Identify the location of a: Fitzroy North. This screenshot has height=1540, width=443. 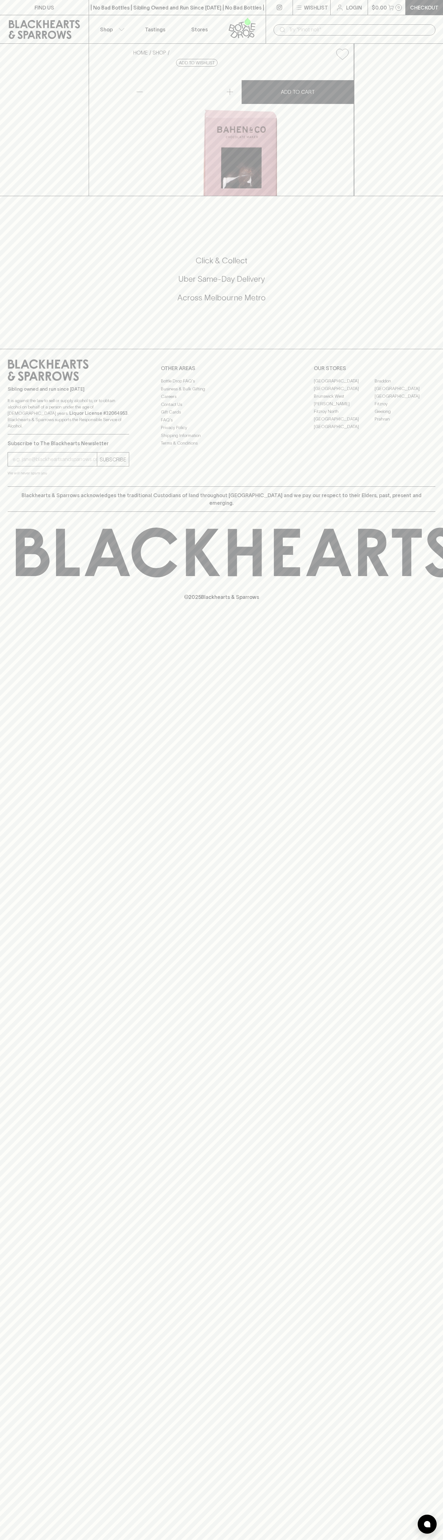
(345, 411).